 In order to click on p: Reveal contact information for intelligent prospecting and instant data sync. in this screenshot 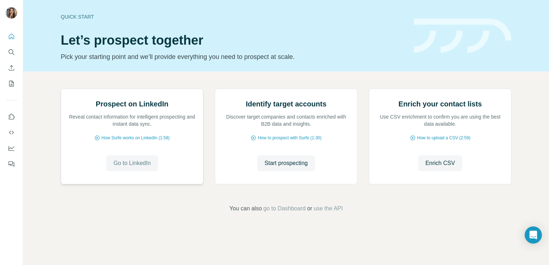, I will do `click(132, 120)`.